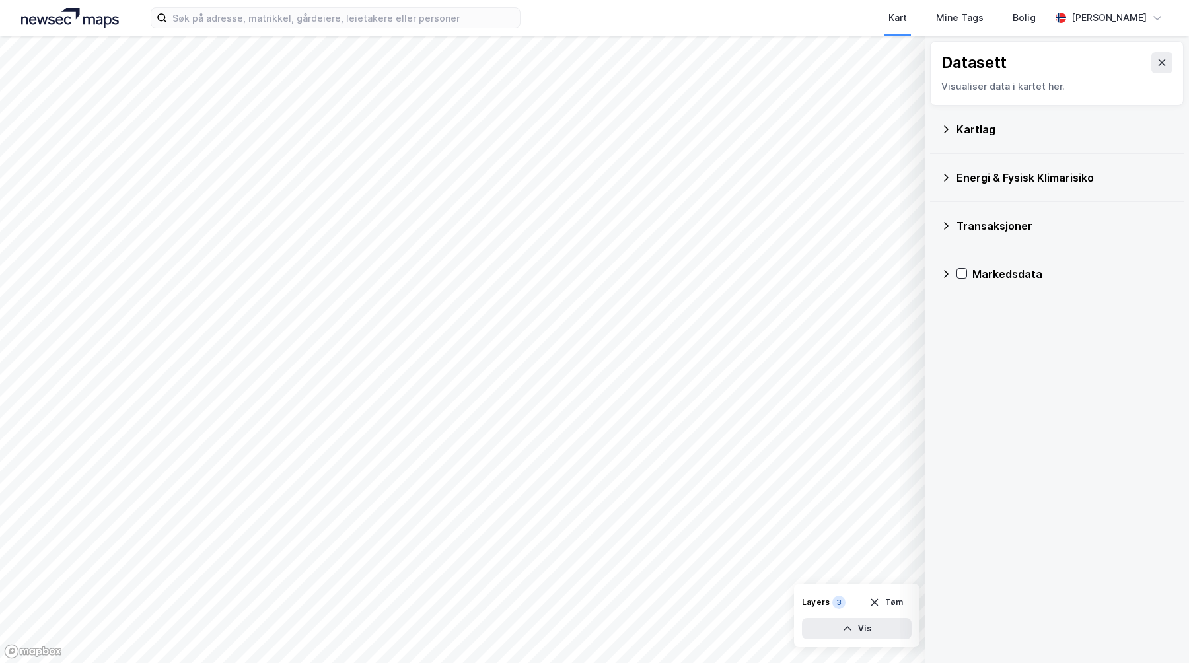 The width and height of the screenshot is (1189, 663). What do you see at coordinates (70, 18) in the screenshot?
I see `img: logo.a4113a55bc3d86da70a041830d287a7e.svg` at bounding box center [70, 18].